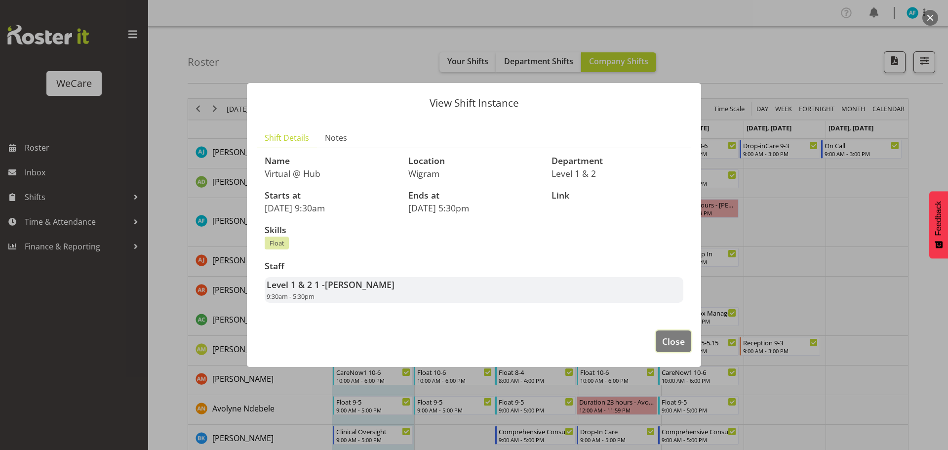 This screenshot has height=450, width=948. Describe the element at coordinates (474, 173) in the screenshot. I see `p: Wigram` at that location.